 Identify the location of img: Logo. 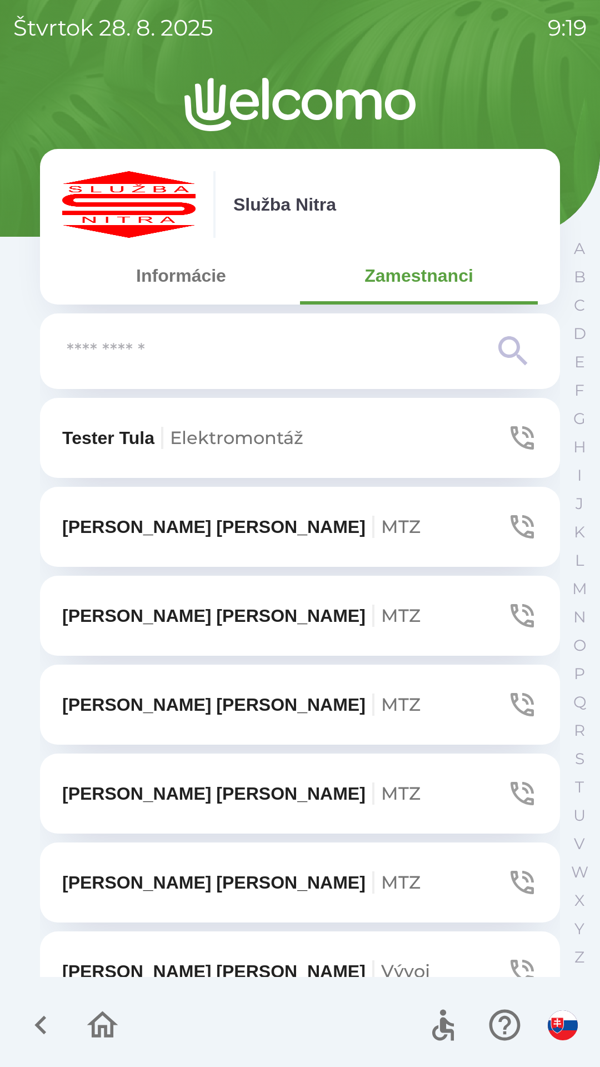
(300, 104).